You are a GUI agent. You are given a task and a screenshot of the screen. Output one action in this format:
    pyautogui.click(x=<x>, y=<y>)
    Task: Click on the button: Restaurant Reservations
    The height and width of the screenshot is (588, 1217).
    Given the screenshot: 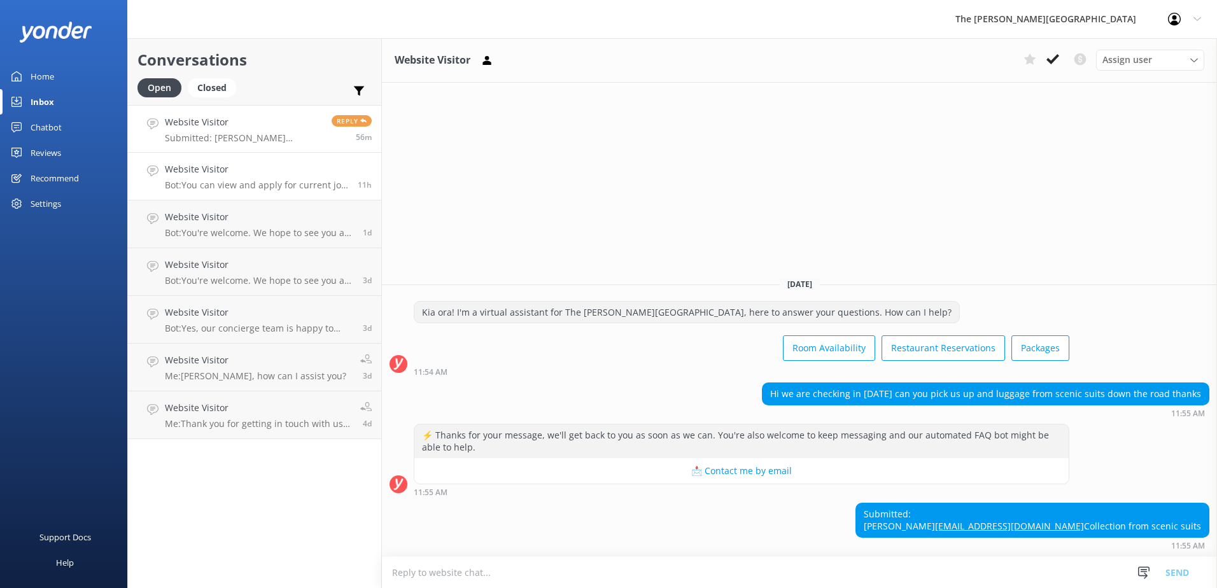 What is the action you would take?
    pyautogui.click(x=943, y=348)
    